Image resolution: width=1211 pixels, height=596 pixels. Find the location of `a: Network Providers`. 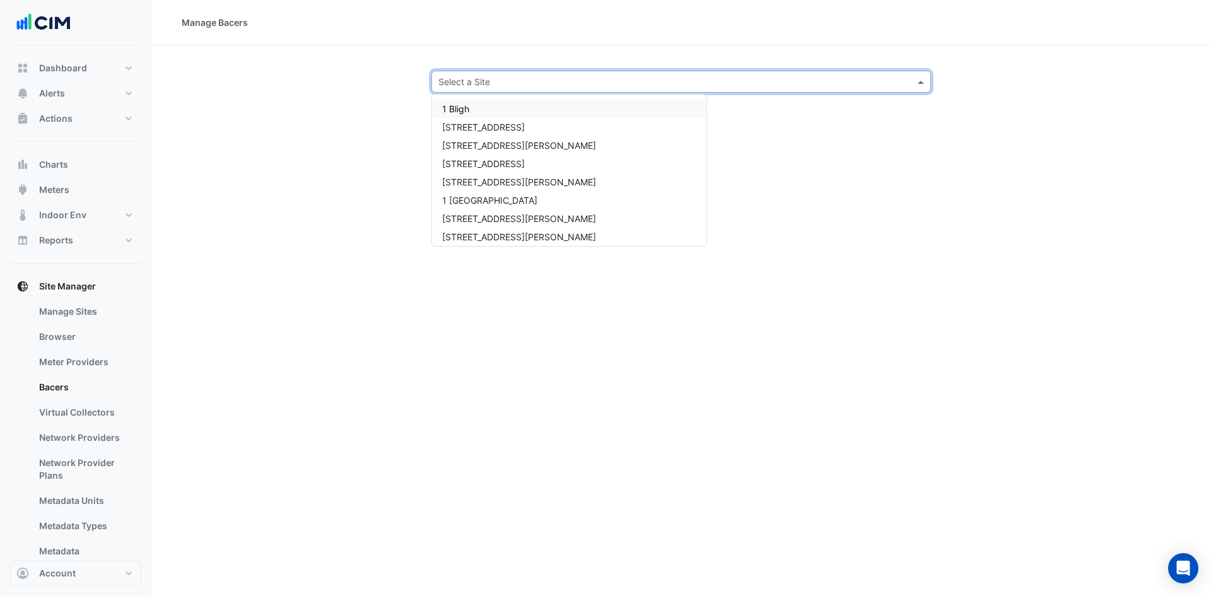

a: Network Providers is located at coordinates (85, 438).